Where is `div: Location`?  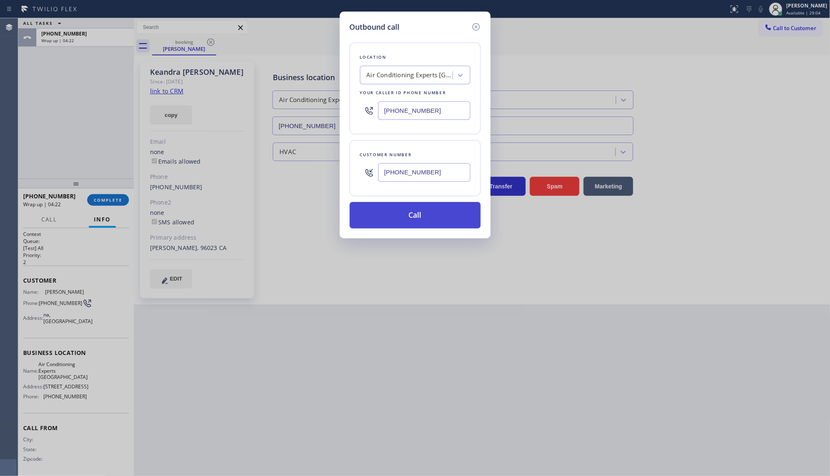
div: Location is located at coordinates (415, 57).